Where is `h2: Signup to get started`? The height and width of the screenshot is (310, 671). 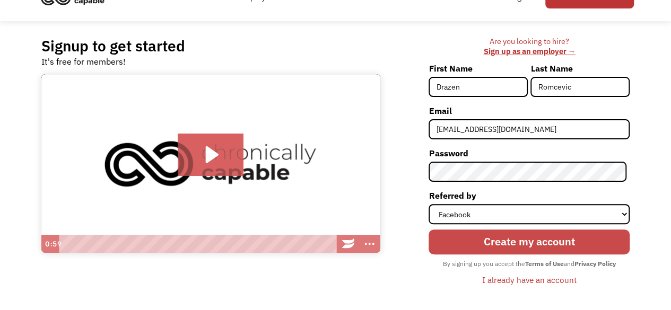
h2: Signup to get started is located at coordinates (113, 46).